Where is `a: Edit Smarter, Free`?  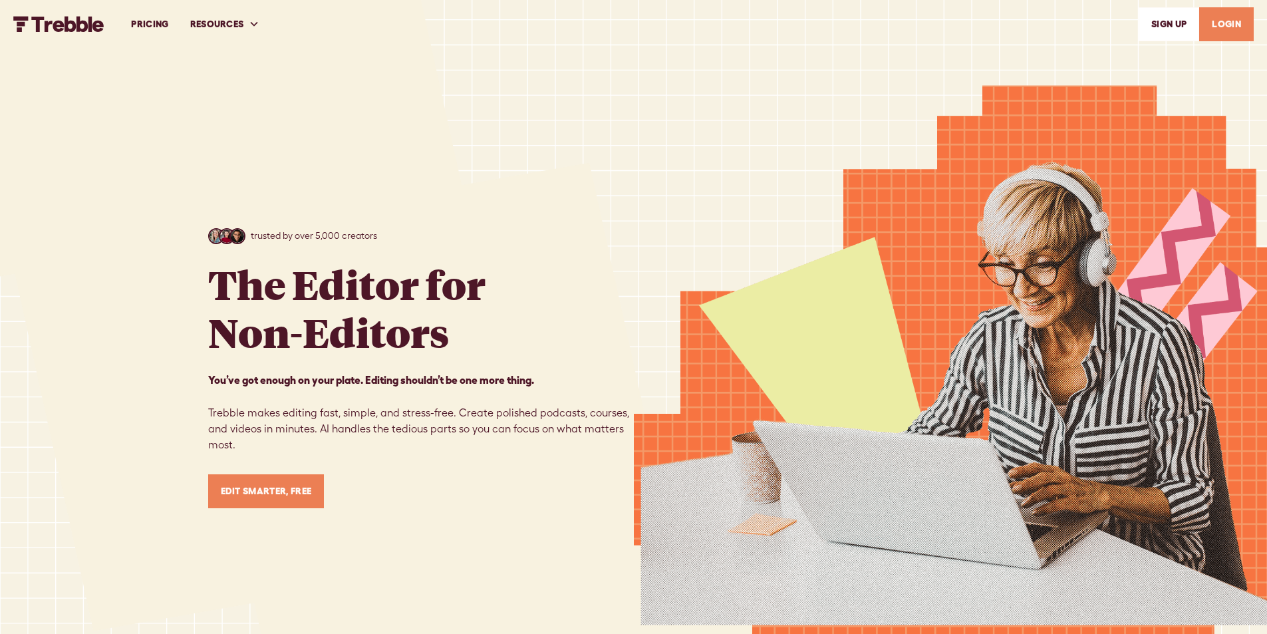
a: Edit Smarter, Free is located at coordinates (266, 491).